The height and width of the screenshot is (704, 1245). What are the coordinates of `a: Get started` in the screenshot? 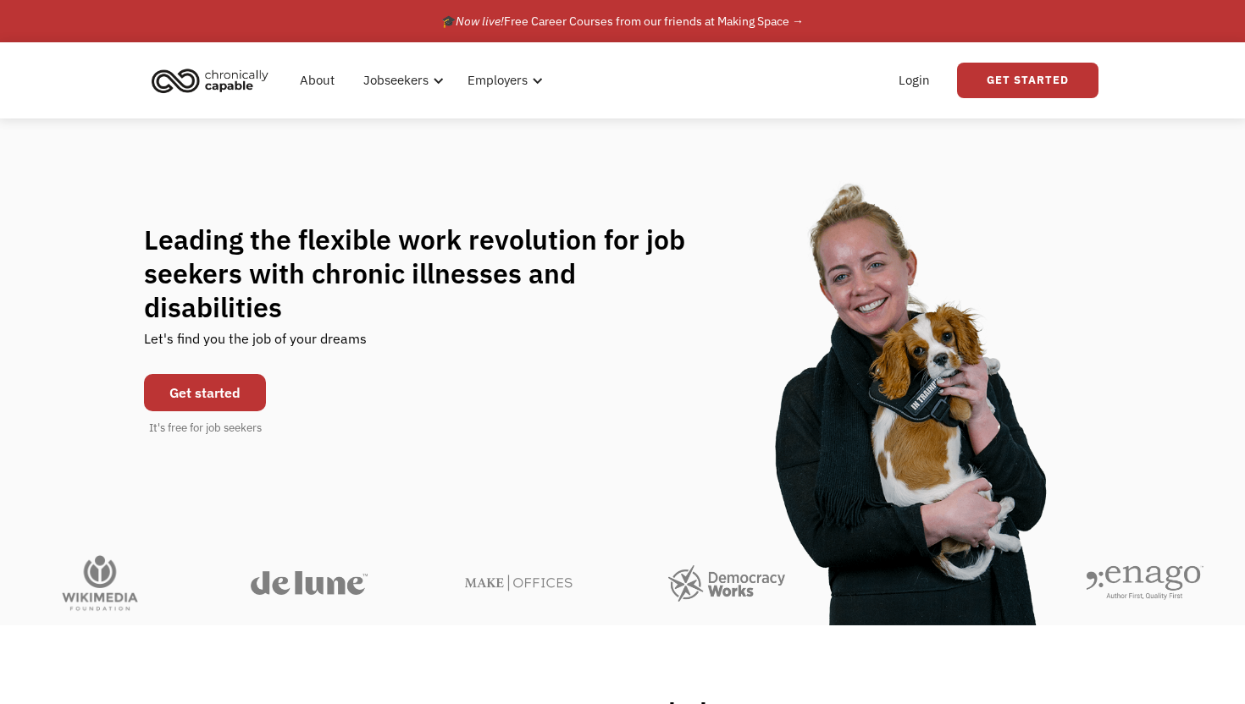 It's located at (205, 393).